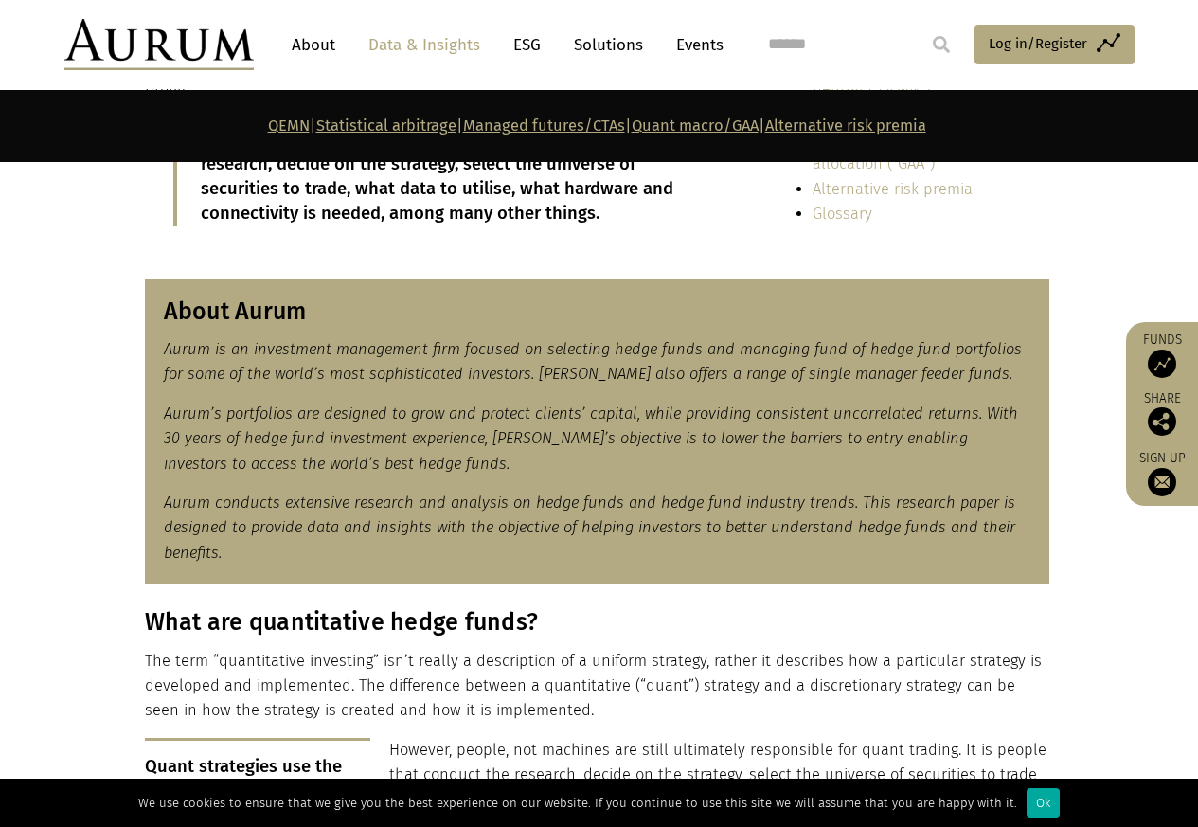 This screenshot has height=827, width=1198. Describe the element at coordinates (1162, 364) in the screenshot. I see `img: Access Funds` at that location.